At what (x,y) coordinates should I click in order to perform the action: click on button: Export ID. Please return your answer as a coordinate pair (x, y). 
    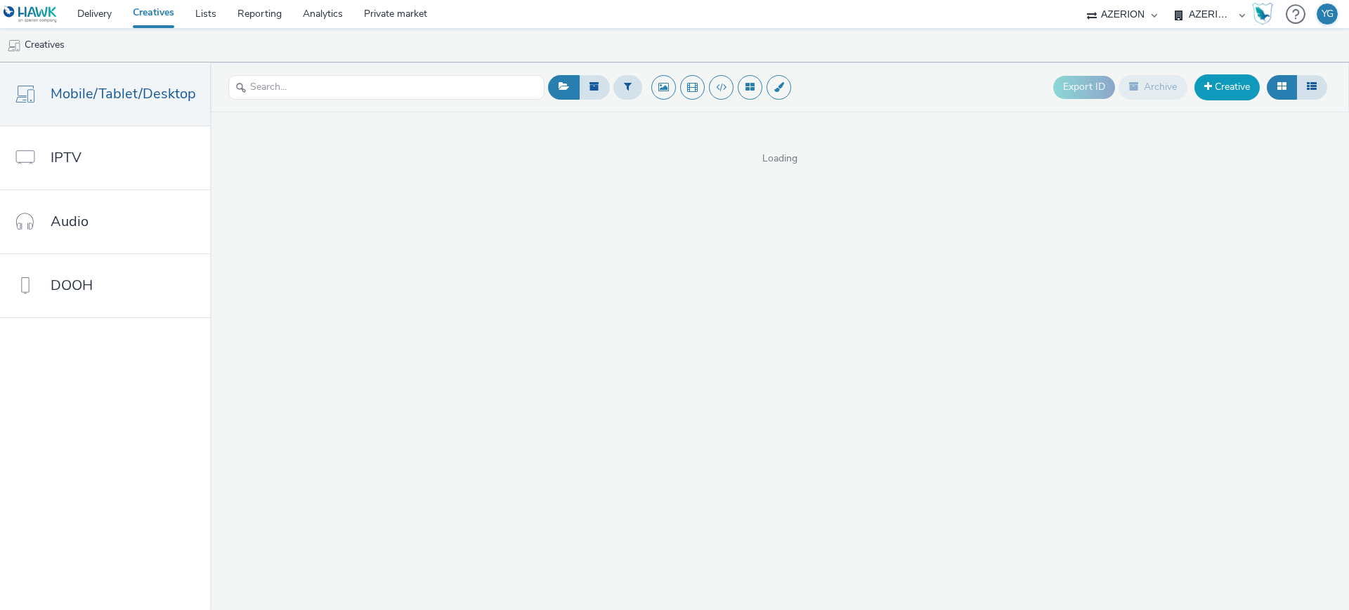
    Looking at the image, I should click on (1084, 87).